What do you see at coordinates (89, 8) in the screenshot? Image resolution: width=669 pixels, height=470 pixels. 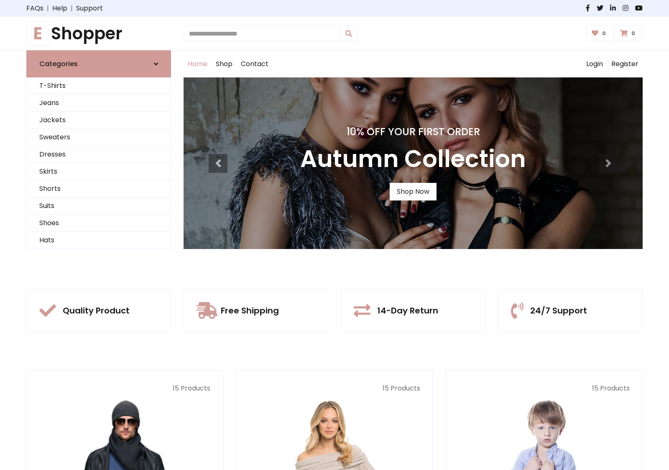 I see `a: Support` at bounding box center [89, 8].